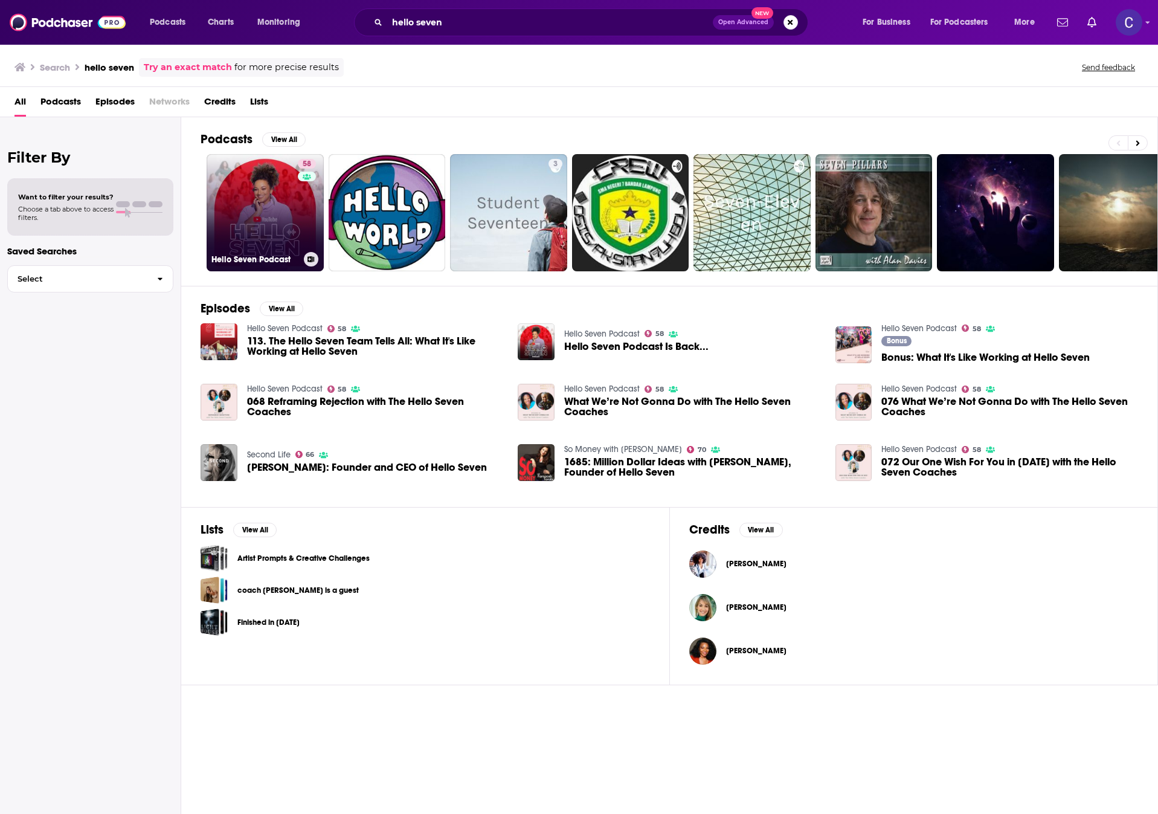  Describe the element at coordinates (756, 651) in the screenshot. I see `a: Tamika Carlton` at that location.